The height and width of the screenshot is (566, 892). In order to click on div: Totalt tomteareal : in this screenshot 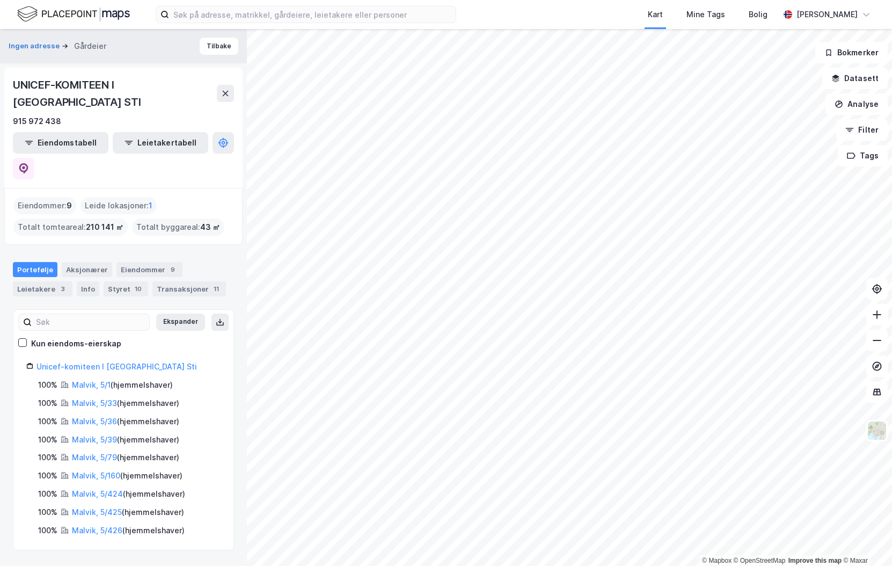, I will do `click(70, 227)`.